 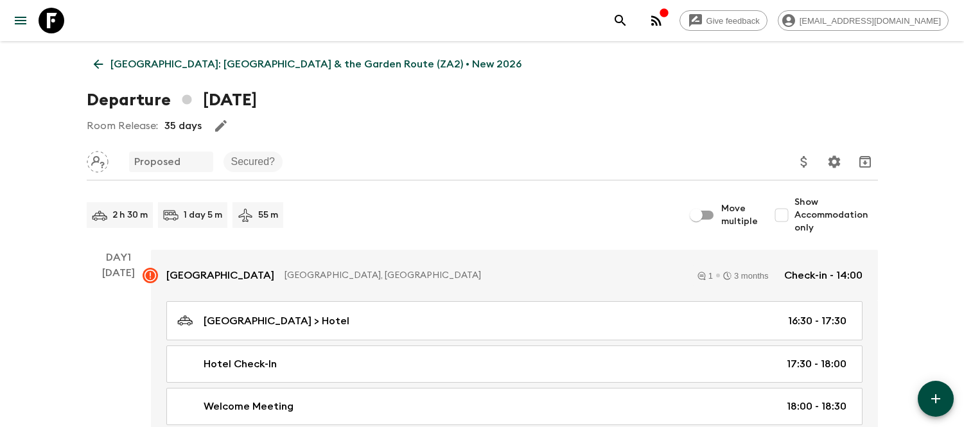 I want to click on p: Day 1, so click(x=119, y=257).